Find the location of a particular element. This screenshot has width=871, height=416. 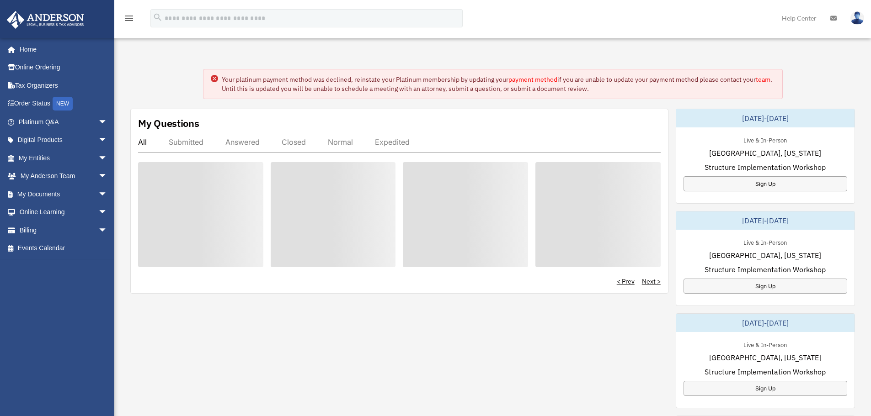

a: Next > is located at coordinates (651, 282).